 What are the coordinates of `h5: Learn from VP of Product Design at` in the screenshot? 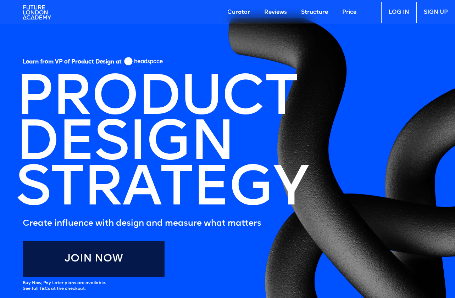 It's located at (72, 63).